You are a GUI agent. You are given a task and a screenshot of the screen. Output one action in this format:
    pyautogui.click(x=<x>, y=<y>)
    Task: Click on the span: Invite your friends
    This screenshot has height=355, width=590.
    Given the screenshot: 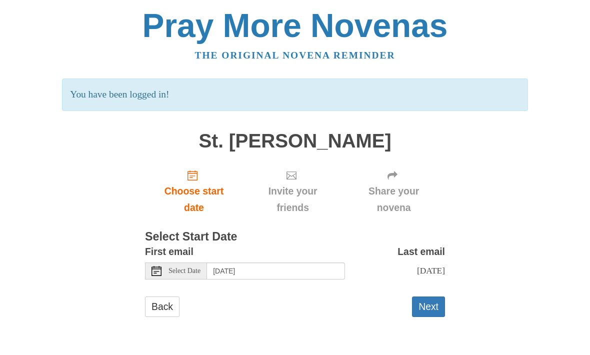 What is the action you would take?
    pyautogui.click(x=292, y=199)
    